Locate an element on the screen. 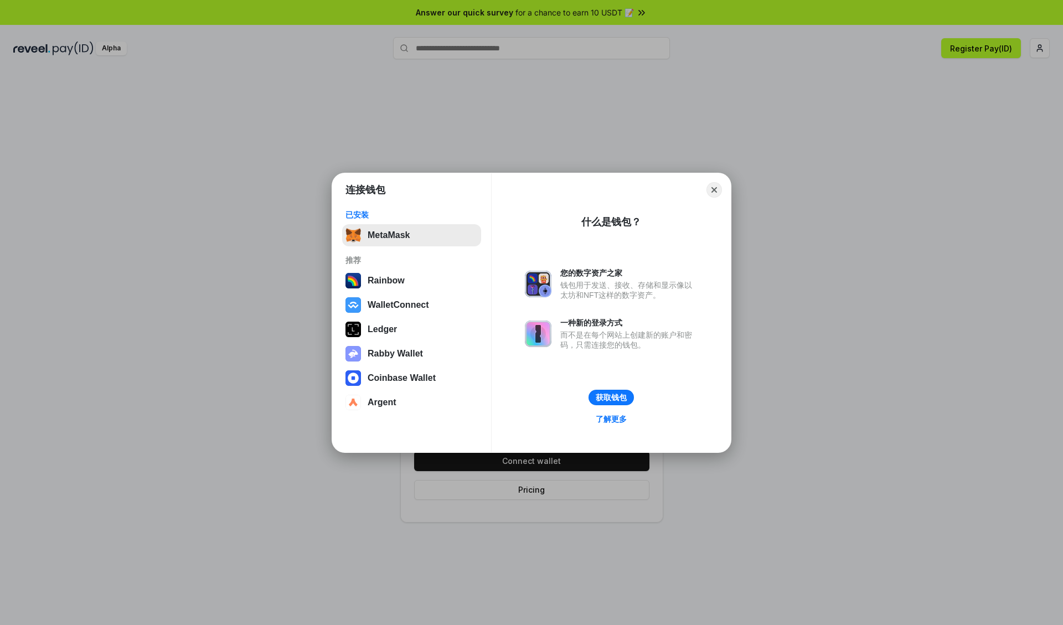 The height and width of the screenshot is (625, 1063). div: WalletConnect is located at coordinates (398, 305).